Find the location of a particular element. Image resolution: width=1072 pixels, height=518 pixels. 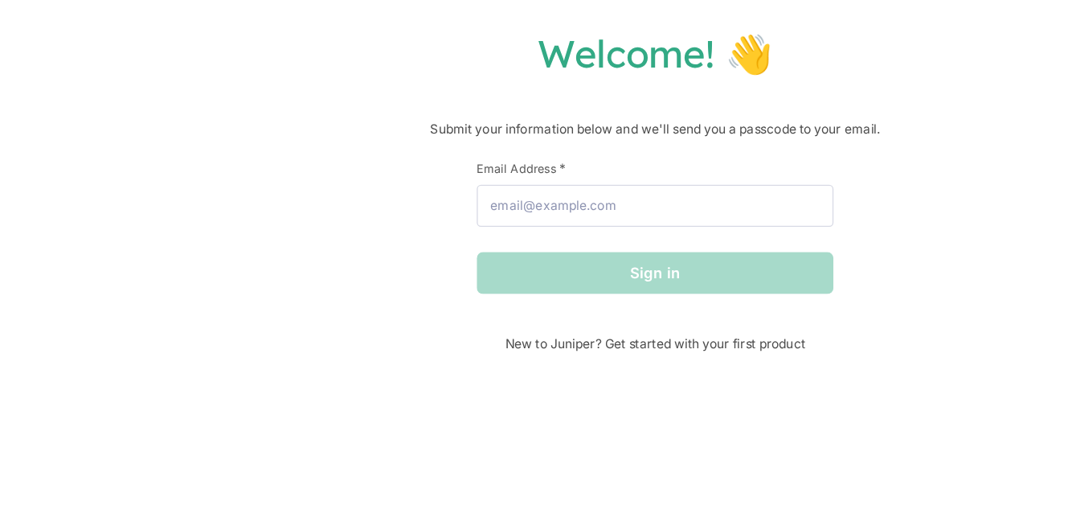

label: Email Address is located at coordinates (536, 162).